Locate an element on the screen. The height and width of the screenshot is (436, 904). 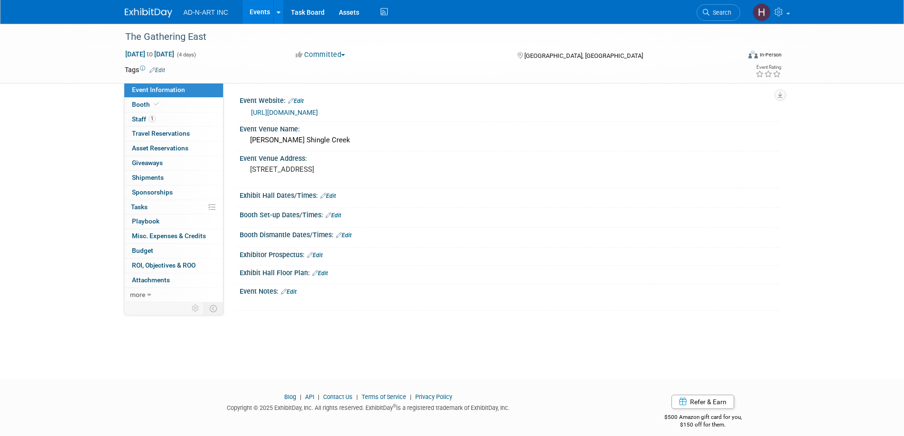
span: 1 is located at coordinates (152, 119).